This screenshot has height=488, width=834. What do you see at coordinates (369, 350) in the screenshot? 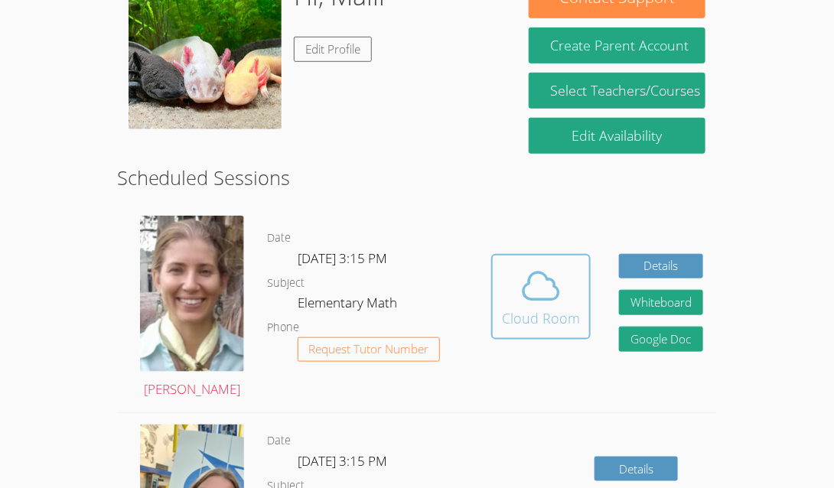
I see `button: Request Tutor Number` at bounding box center [369, 350].